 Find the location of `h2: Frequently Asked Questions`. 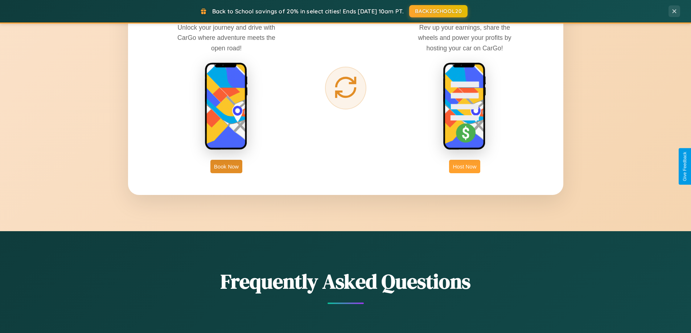

h2: Frequently Asked Questions is located at coordinates (346, 281).